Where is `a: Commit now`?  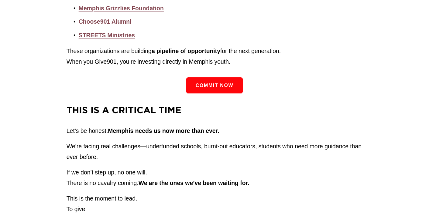 a: Commit now is located at coordinates (214, 85).